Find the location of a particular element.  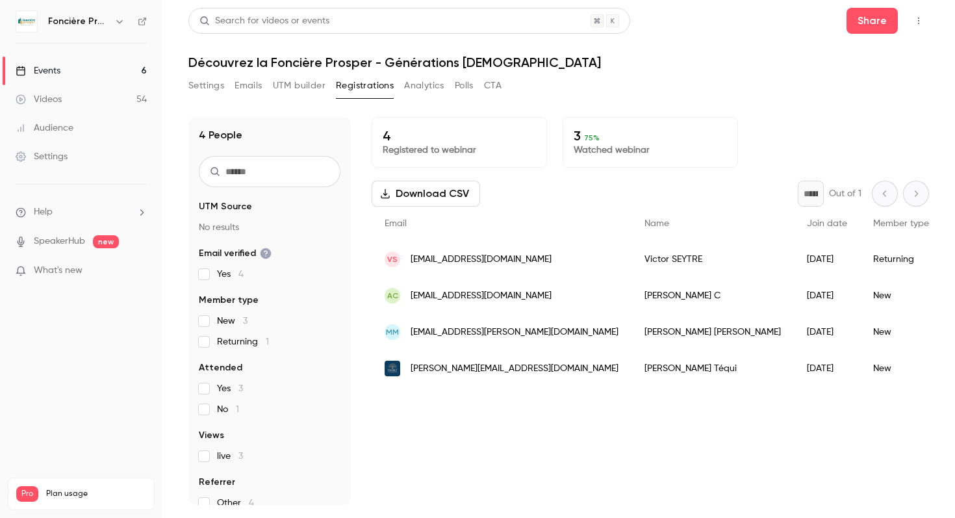

p: 3 is located at coordinates (650, 136).